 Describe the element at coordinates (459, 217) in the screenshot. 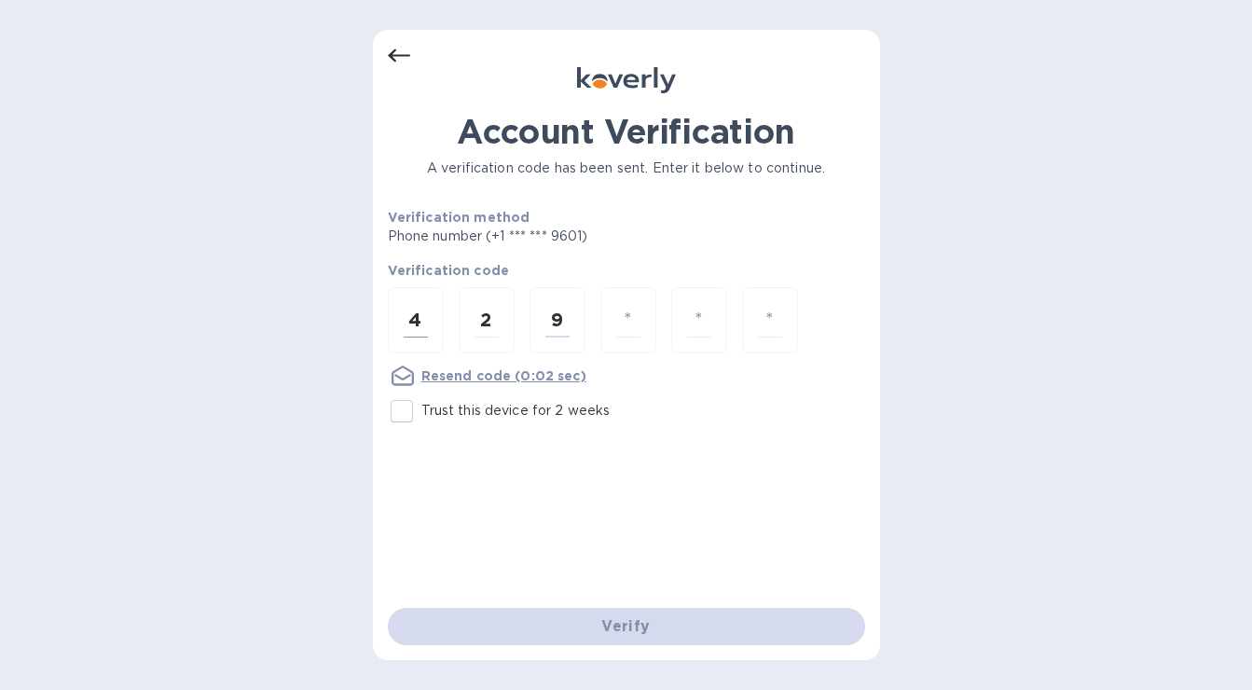

I see `b: Verification method` at that location.